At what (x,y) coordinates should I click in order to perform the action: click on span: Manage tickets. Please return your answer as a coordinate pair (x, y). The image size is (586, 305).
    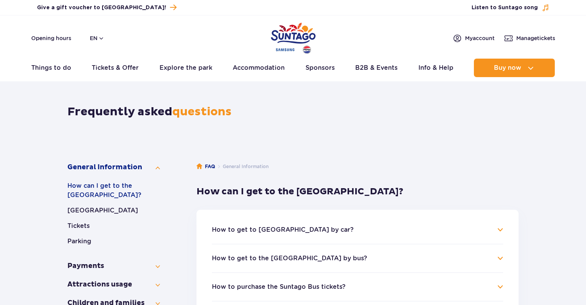
    Looking at the image, I should click on (535, 38).